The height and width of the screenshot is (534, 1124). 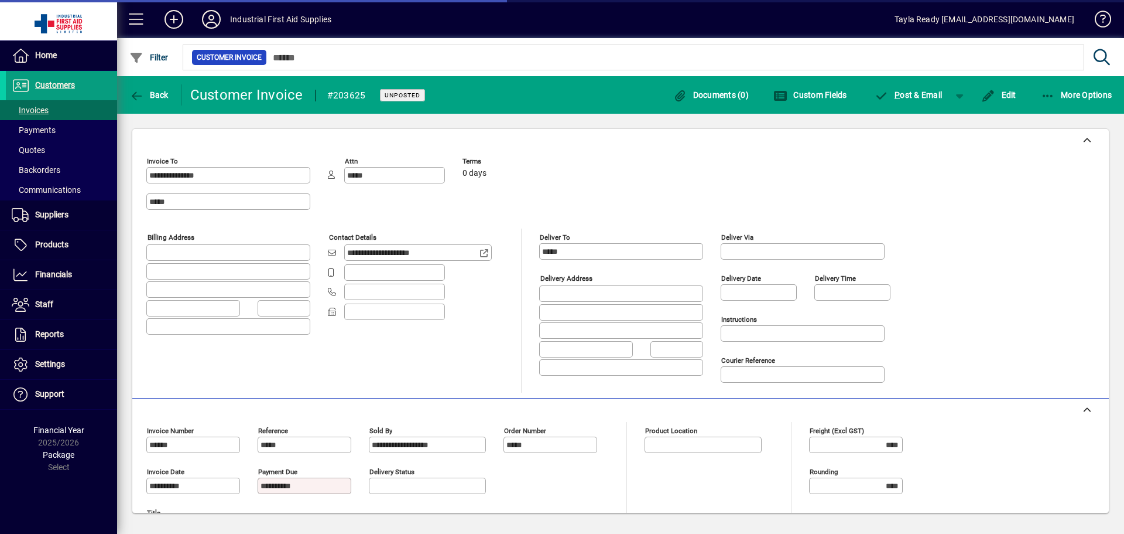 What do you see at coordinates (30, 110) in the screenshot?
I see `span: Invoices` at bounding box center [30, 110].